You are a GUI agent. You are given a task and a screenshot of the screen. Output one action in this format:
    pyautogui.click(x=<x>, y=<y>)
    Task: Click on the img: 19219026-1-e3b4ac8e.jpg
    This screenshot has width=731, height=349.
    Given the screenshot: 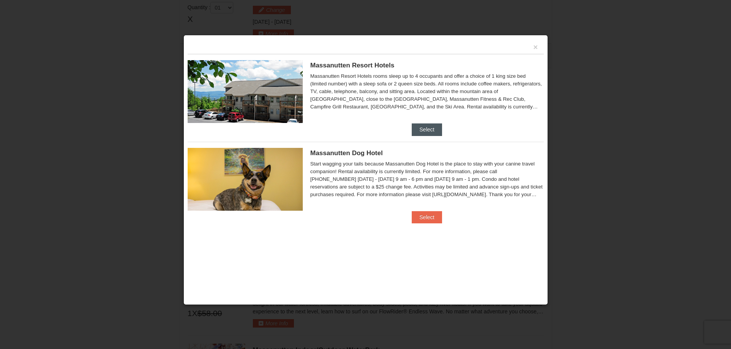 What is the action you would take?
    pyautogui.click(x=245, y=92)
    